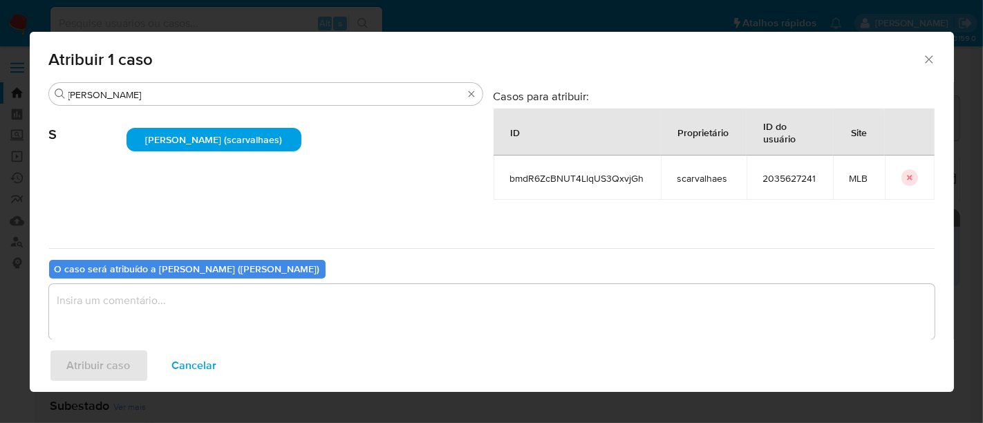 The height and width of the screenshot is (423, 983). I want to click on span: scarvalhaes, so click(703, 178).